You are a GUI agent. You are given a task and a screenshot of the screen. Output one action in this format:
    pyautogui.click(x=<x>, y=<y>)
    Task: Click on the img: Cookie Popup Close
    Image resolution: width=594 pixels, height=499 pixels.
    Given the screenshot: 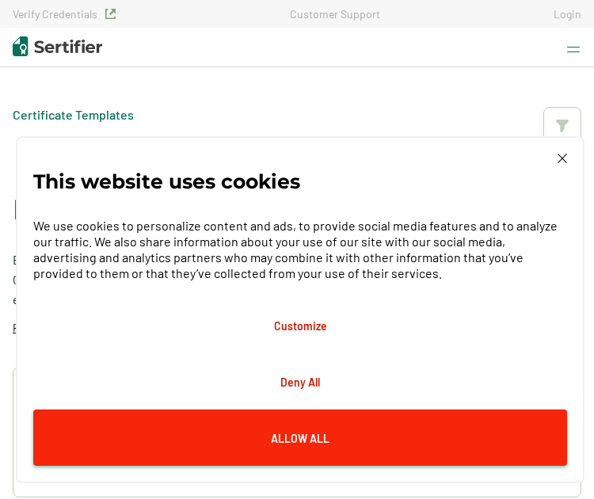 What is the action you would take?
    pyautogui.click(x=562, y=158)
    